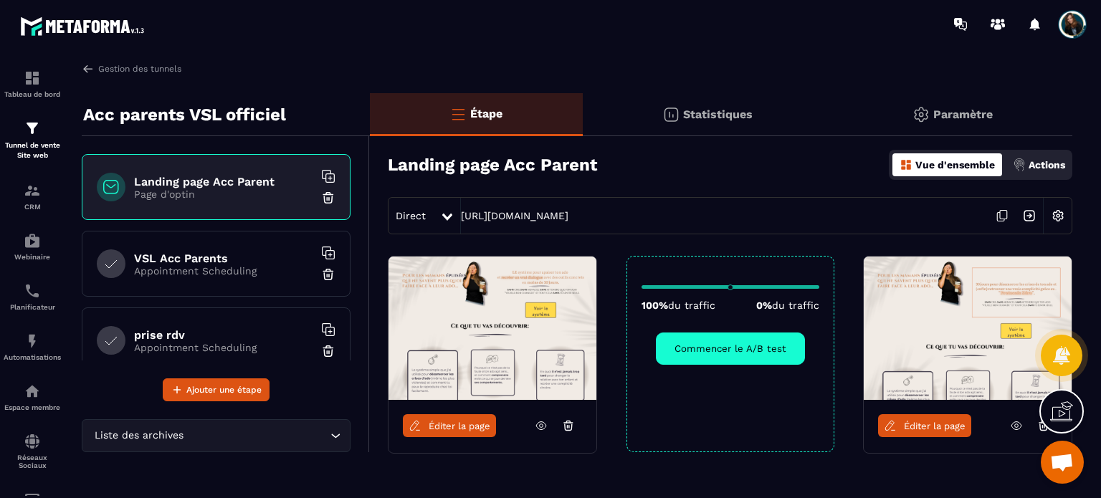  I want to click on img: scheduler, so click(32, 291).